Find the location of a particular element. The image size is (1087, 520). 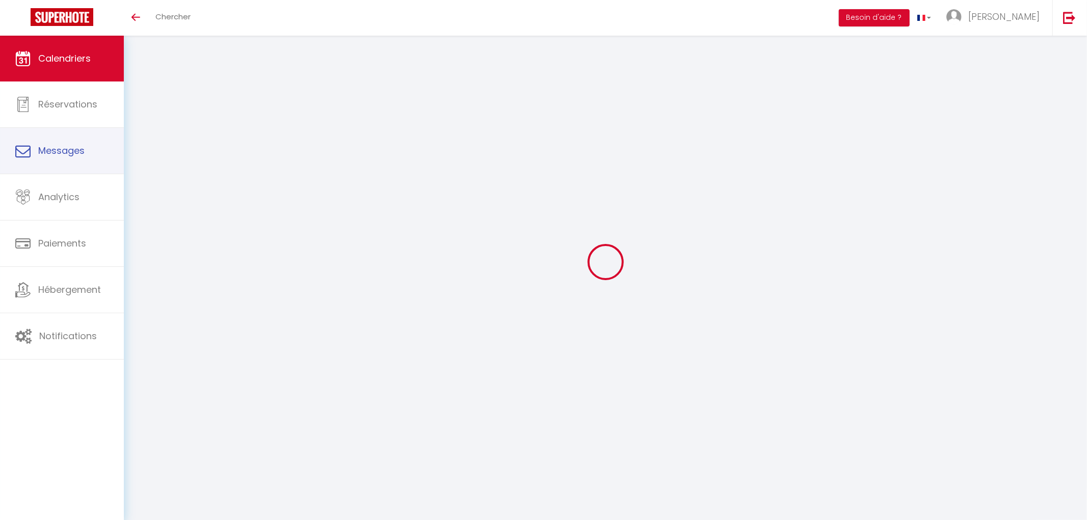

img: Super Booking is located at coordinates (62, 17).